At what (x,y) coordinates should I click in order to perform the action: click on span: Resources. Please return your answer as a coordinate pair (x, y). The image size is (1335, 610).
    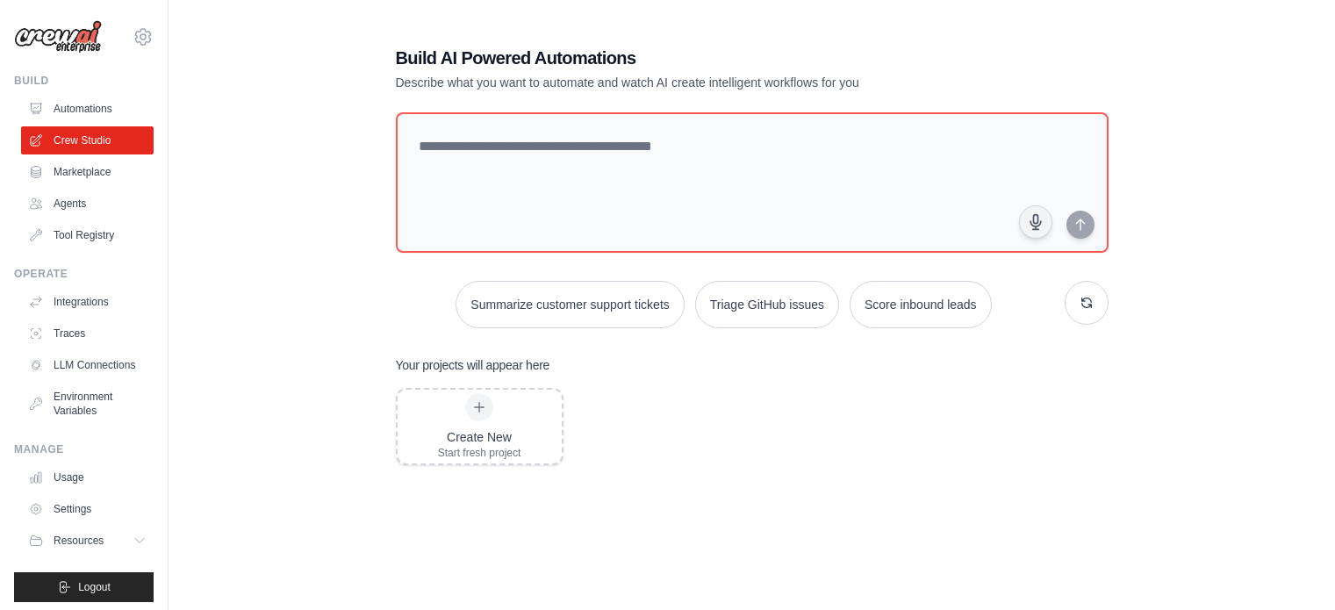
    Looking at the image, I should click on (78, 541).